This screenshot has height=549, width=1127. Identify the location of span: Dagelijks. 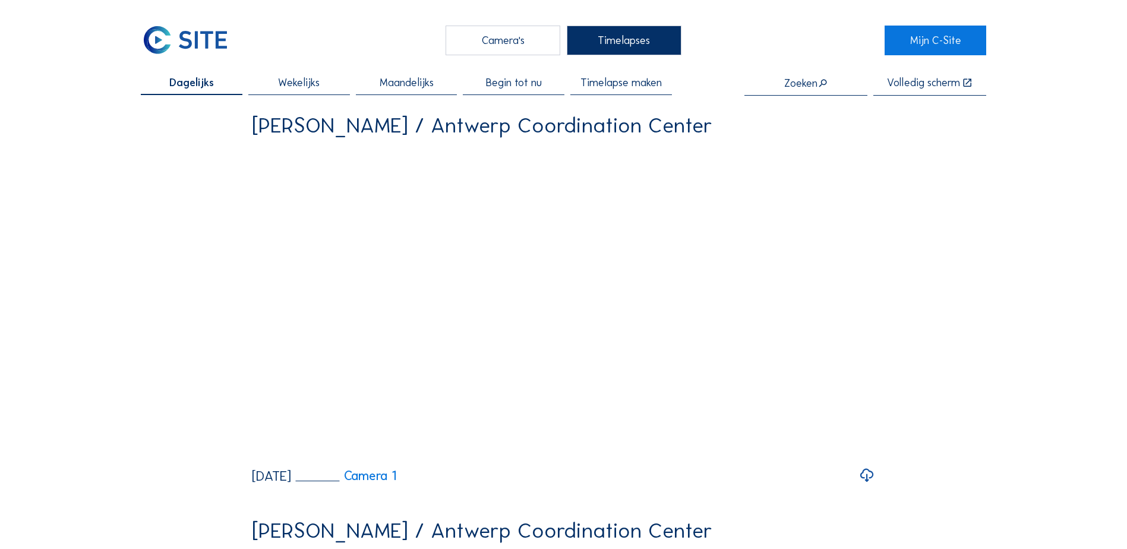
(191, 83).